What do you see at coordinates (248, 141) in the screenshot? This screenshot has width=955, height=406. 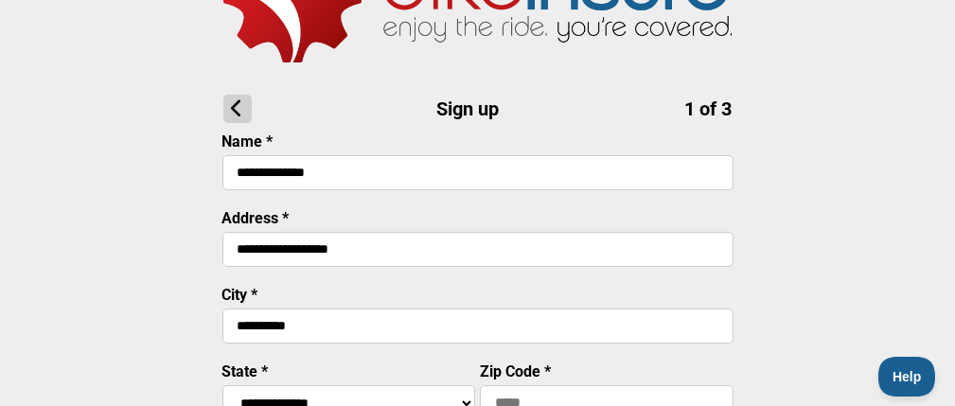 I see `label: Name *` at bounding box center [248, 141].